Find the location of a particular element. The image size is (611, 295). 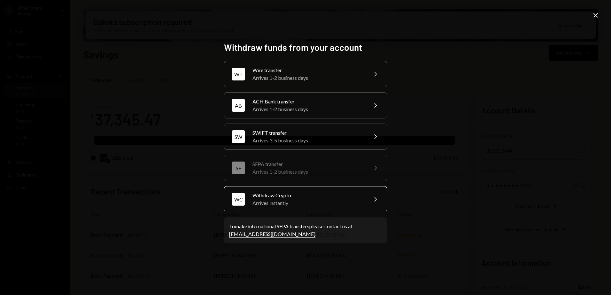

button: WTWire transferArrives 1-2 business days is located at coordinates (306, 74).